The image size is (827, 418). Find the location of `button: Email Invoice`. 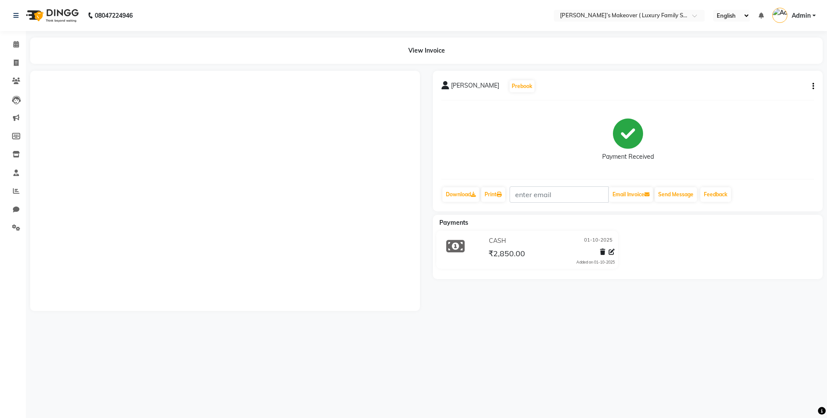

button: Email Invoice is located at coordinates (631, 194).